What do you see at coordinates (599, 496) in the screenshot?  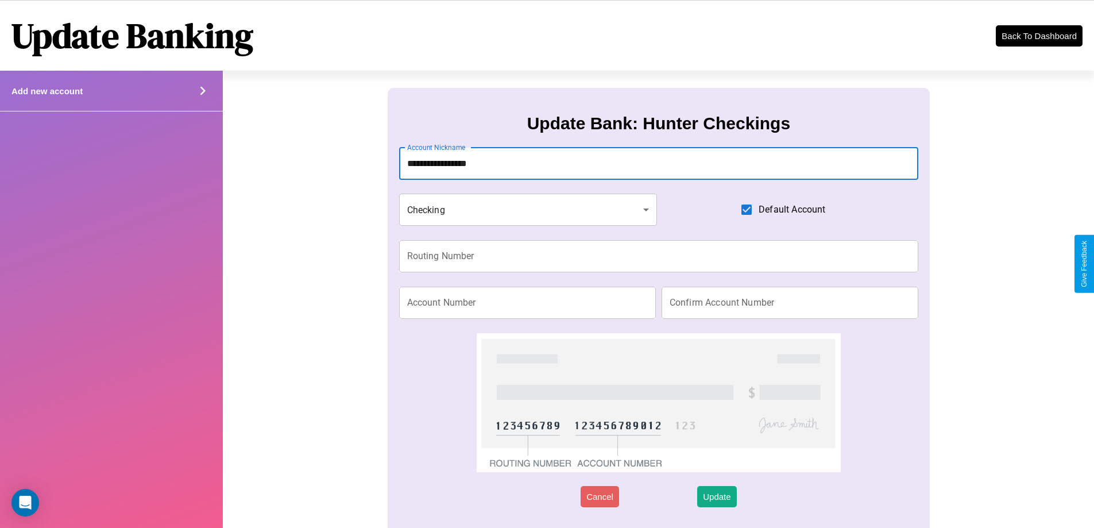 I see `button: Cancel` at bounding box center [599, 496].